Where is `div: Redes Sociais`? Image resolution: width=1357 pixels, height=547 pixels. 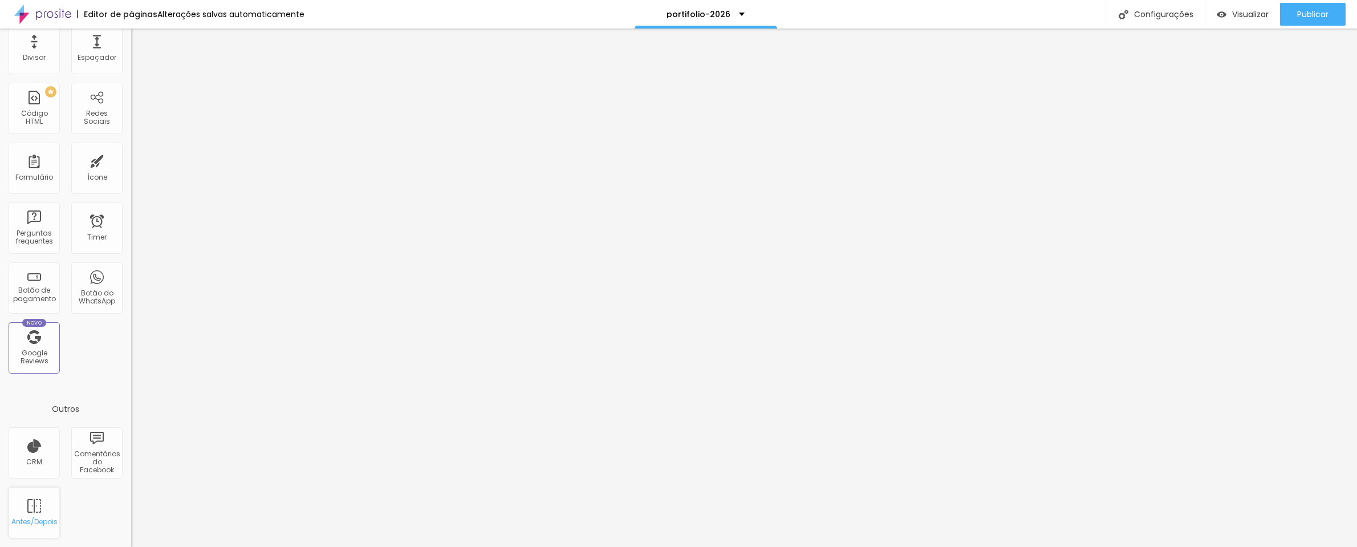
div: Redes Sociais is located at coordinates (96, 117).